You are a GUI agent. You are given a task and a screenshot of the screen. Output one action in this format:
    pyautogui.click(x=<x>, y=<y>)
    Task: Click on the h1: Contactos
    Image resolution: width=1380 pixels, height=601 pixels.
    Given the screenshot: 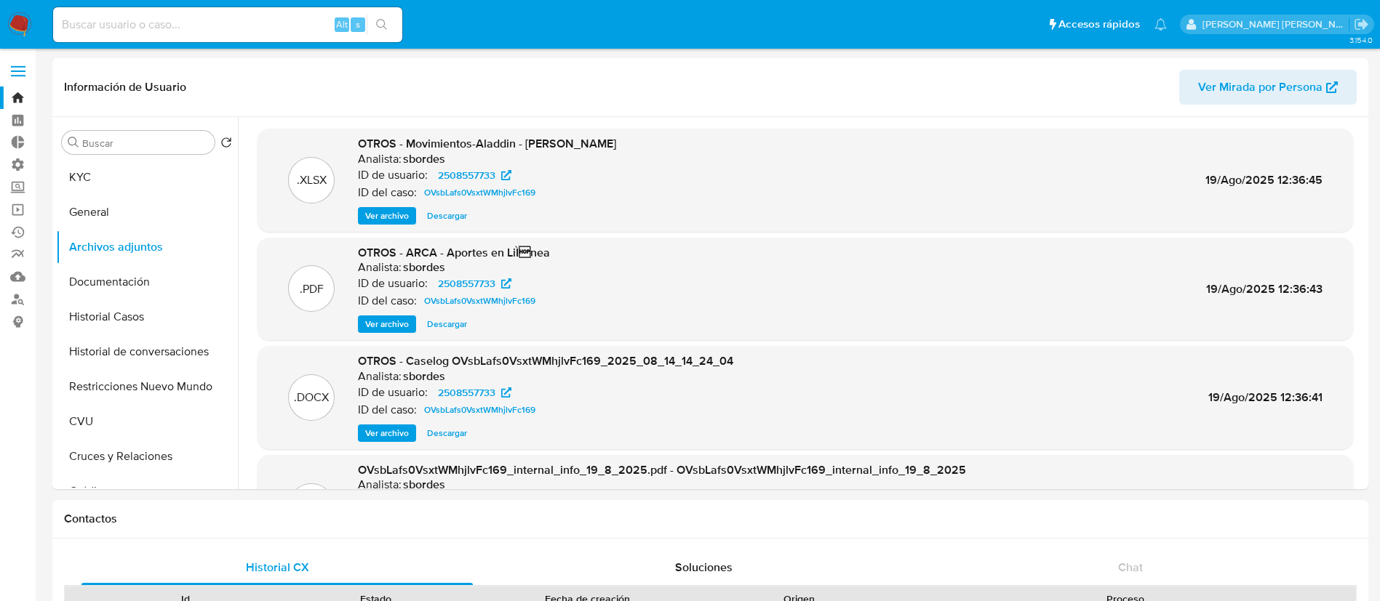 What is the action you would take?
    pyautogui.click(x=710, y=519)
    